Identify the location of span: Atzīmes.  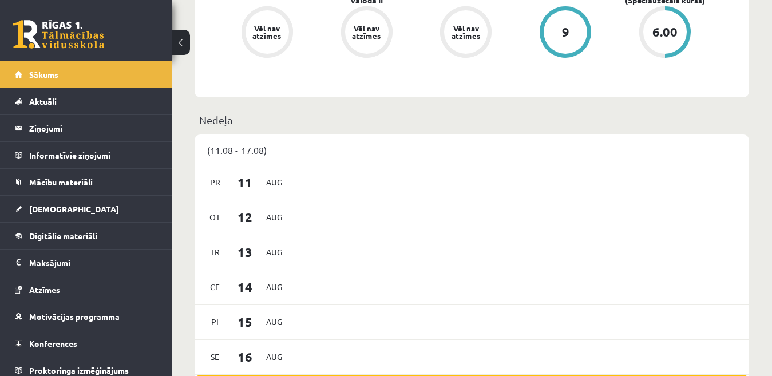
(45, 290).